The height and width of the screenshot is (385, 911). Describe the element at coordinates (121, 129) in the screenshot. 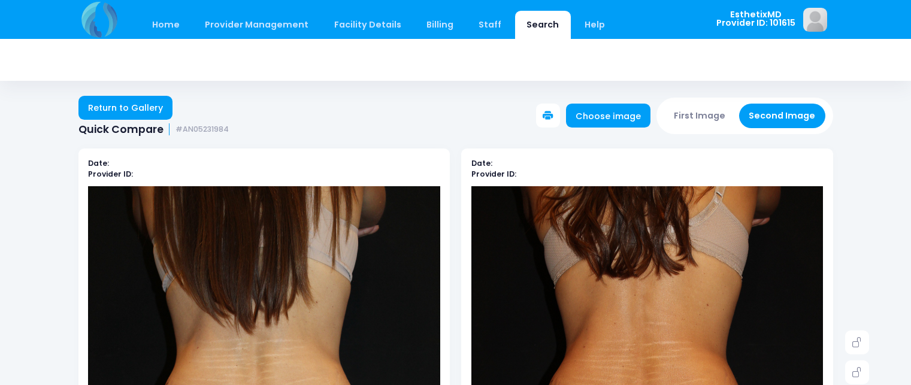

I see `span: Quick Compare` at that location.